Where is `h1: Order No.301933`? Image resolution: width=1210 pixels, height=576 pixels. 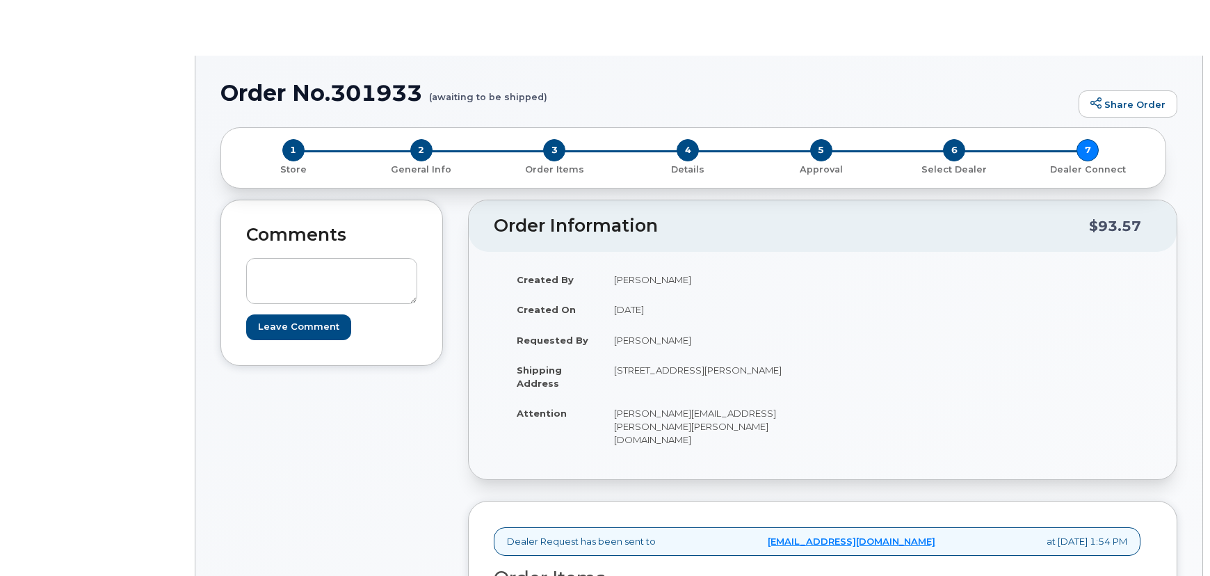
h1: Order No.301933 is located at coordinates (646, 92).